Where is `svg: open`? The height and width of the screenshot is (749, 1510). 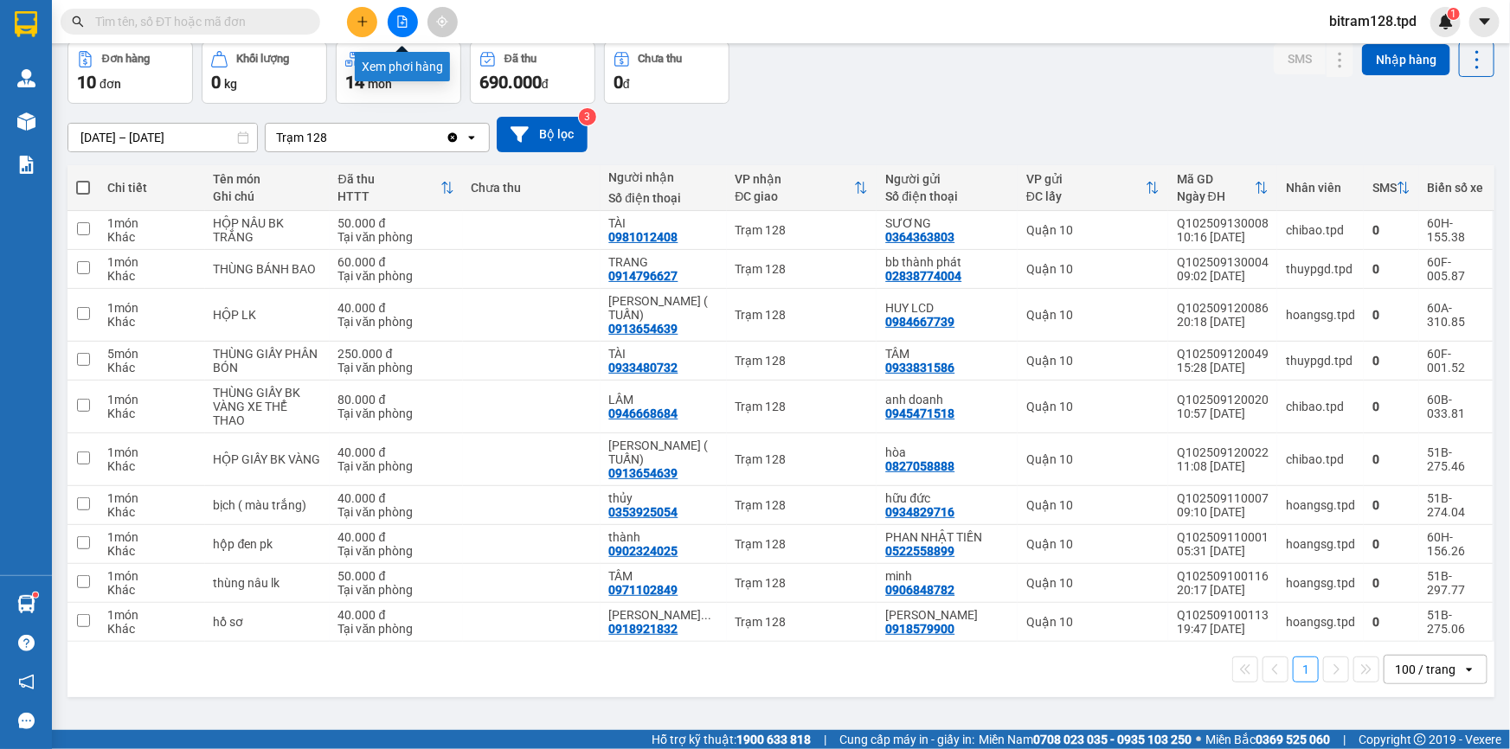 svg: open is located at coordinates (1469, 670).